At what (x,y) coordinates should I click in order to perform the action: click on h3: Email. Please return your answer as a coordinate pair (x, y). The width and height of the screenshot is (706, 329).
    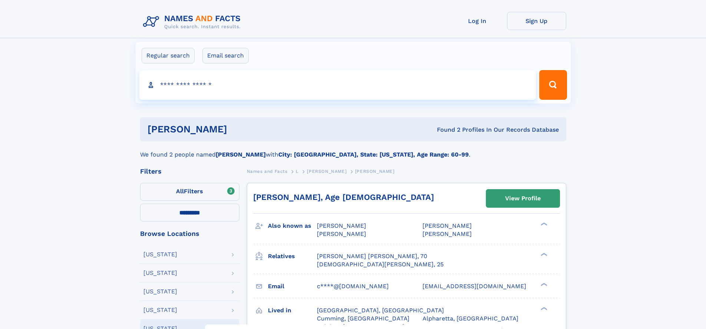
    Looking at the image, I should click on (292, 286).